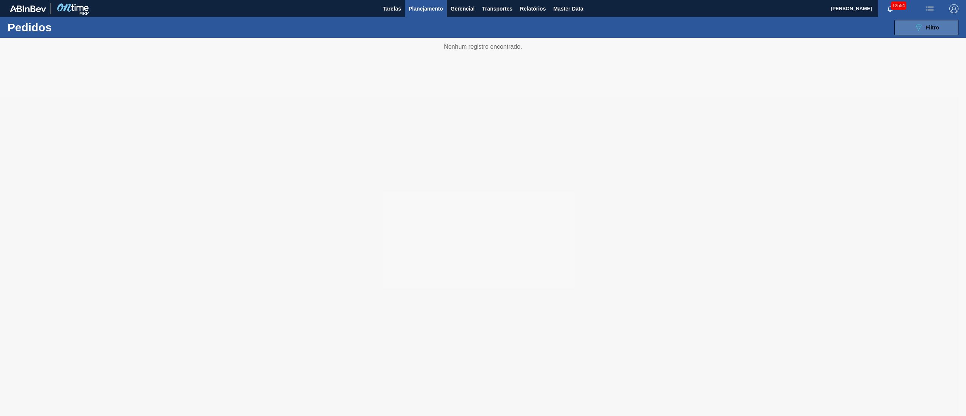 Image resolution: width=966 pixels, height=416 pixels. I want to click on button: Notificações, so click(891, 9).